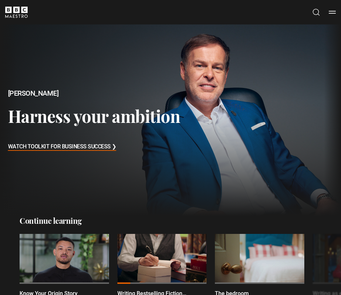 The image size is (341, 295). I want to click on button: Toggle navigation, so click(332, 12).